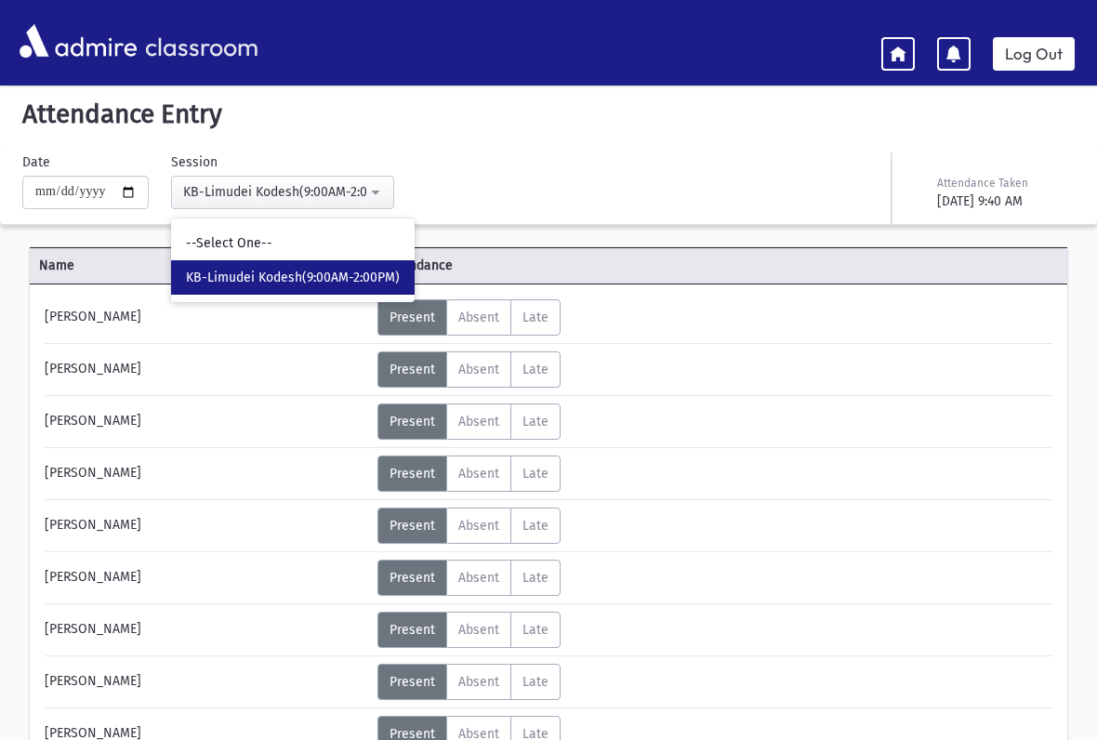 Image resolution: width=1097 pixels, height=740 pixels. I want to click on img: AdmirePro, so click(78, 41).